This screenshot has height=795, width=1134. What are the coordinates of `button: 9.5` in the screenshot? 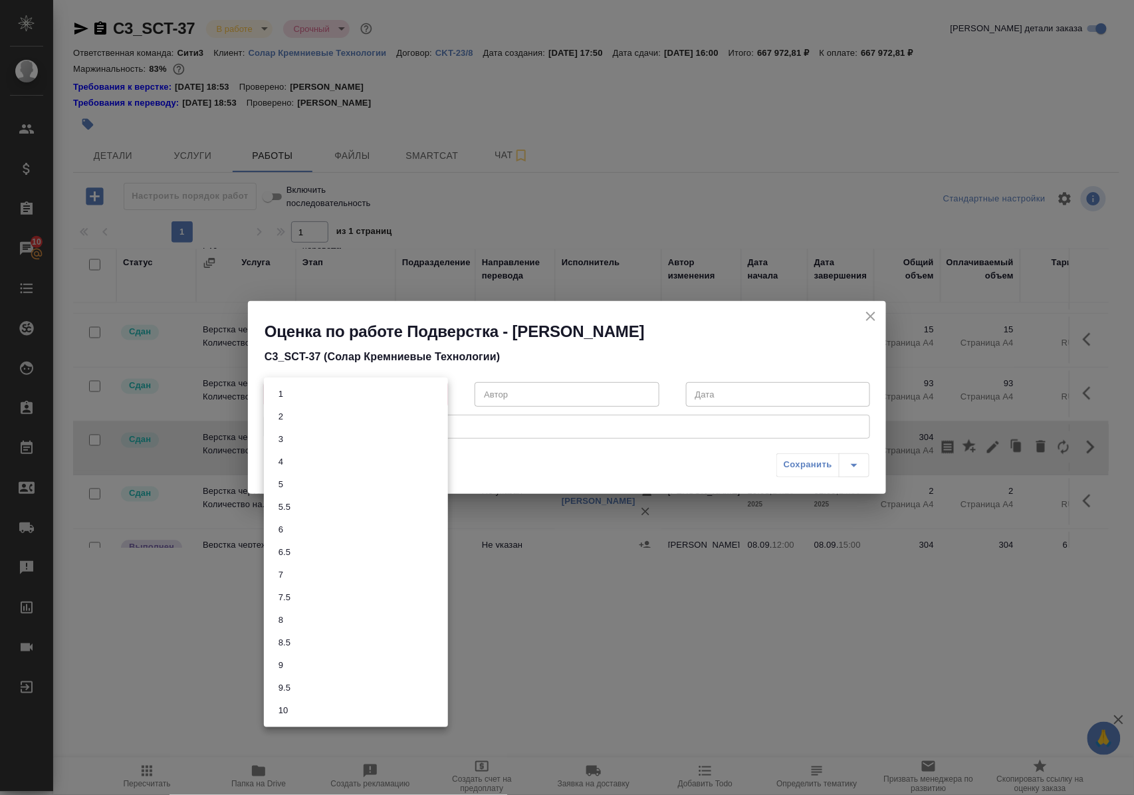 It's located at (285, 688).